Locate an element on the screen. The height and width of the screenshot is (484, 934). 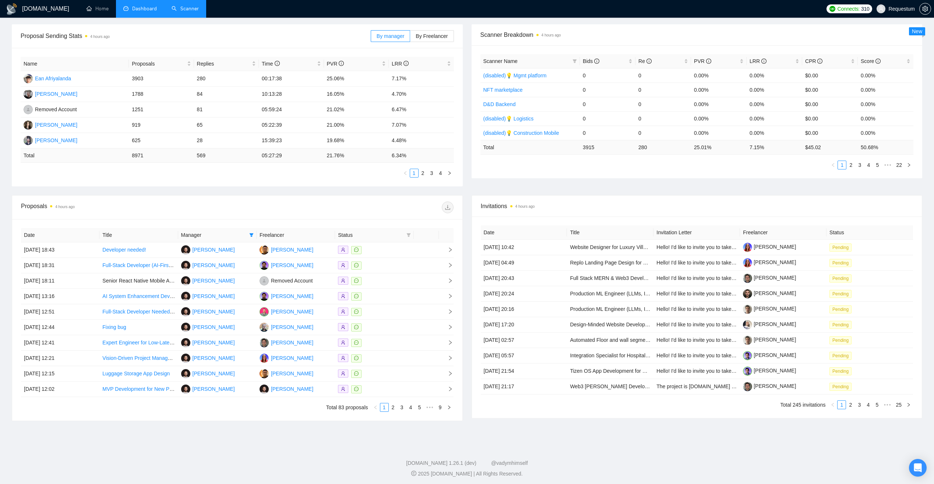
a: Design-Minded Website Development Project Manager/Operations Manager is located at coordinates (657, 324).